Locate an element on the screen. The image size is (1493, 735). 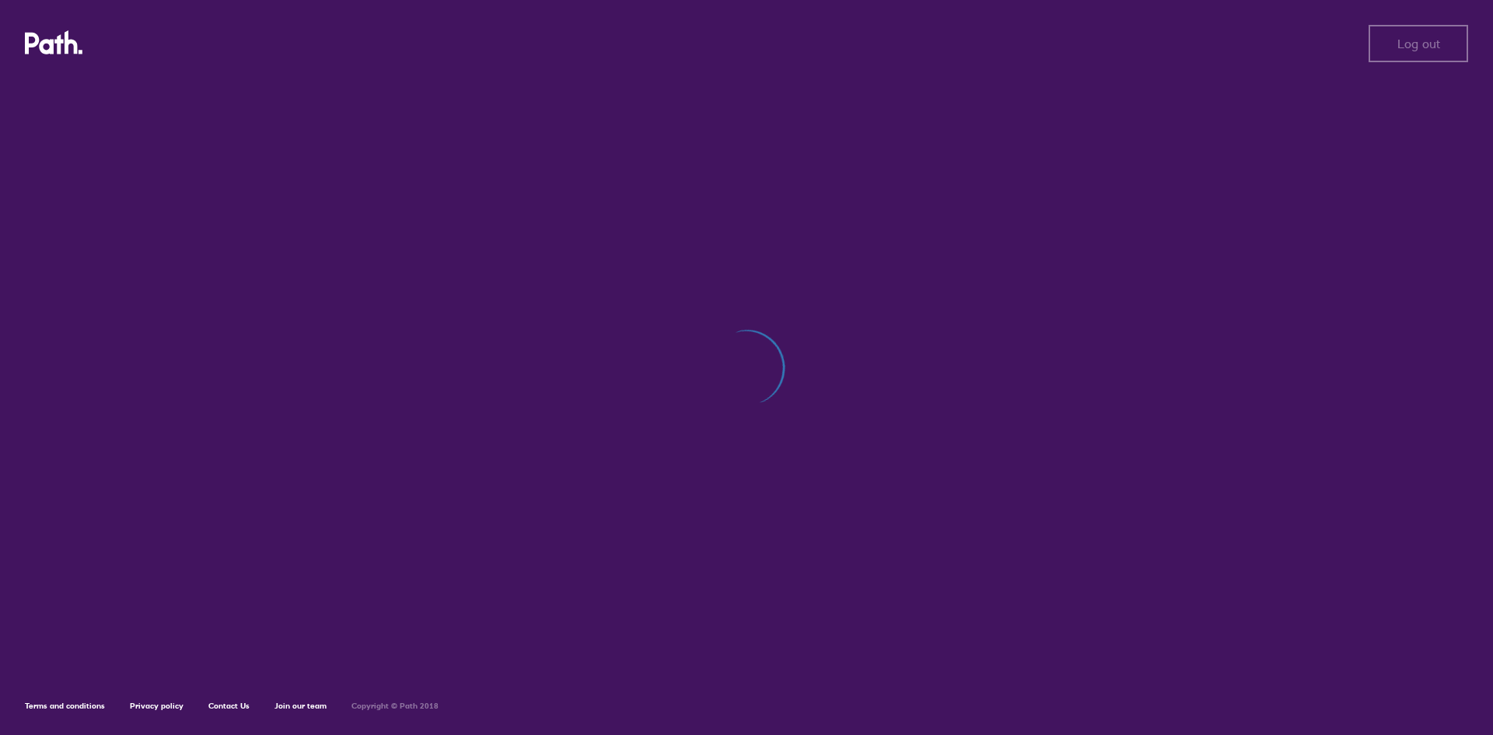
a: Terms and conditions is located at coordinates (65, 705).